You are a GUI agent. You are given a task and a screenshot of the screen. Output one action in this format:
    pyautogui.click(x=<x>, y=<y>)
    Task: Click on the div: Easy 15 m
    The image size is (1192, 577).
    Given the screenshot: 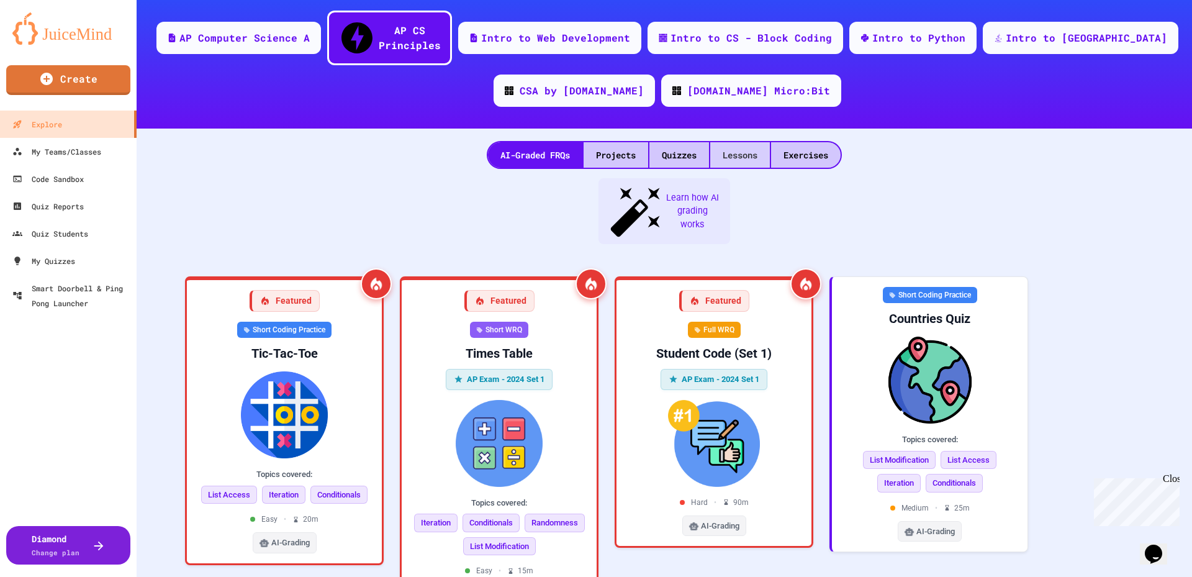 What is the action you would take?
    pyautogui.click(x=499, y=570)
    